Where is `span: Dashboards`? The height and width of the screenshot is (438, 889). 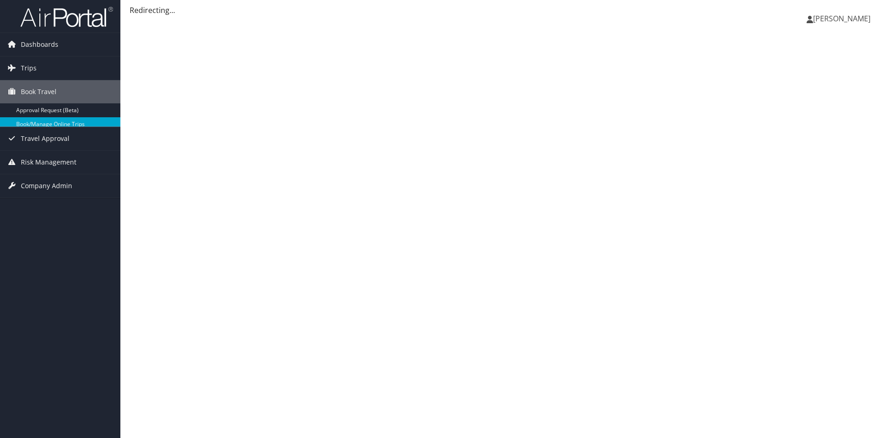 span: Dashboards is located at coordinates (39, 44).